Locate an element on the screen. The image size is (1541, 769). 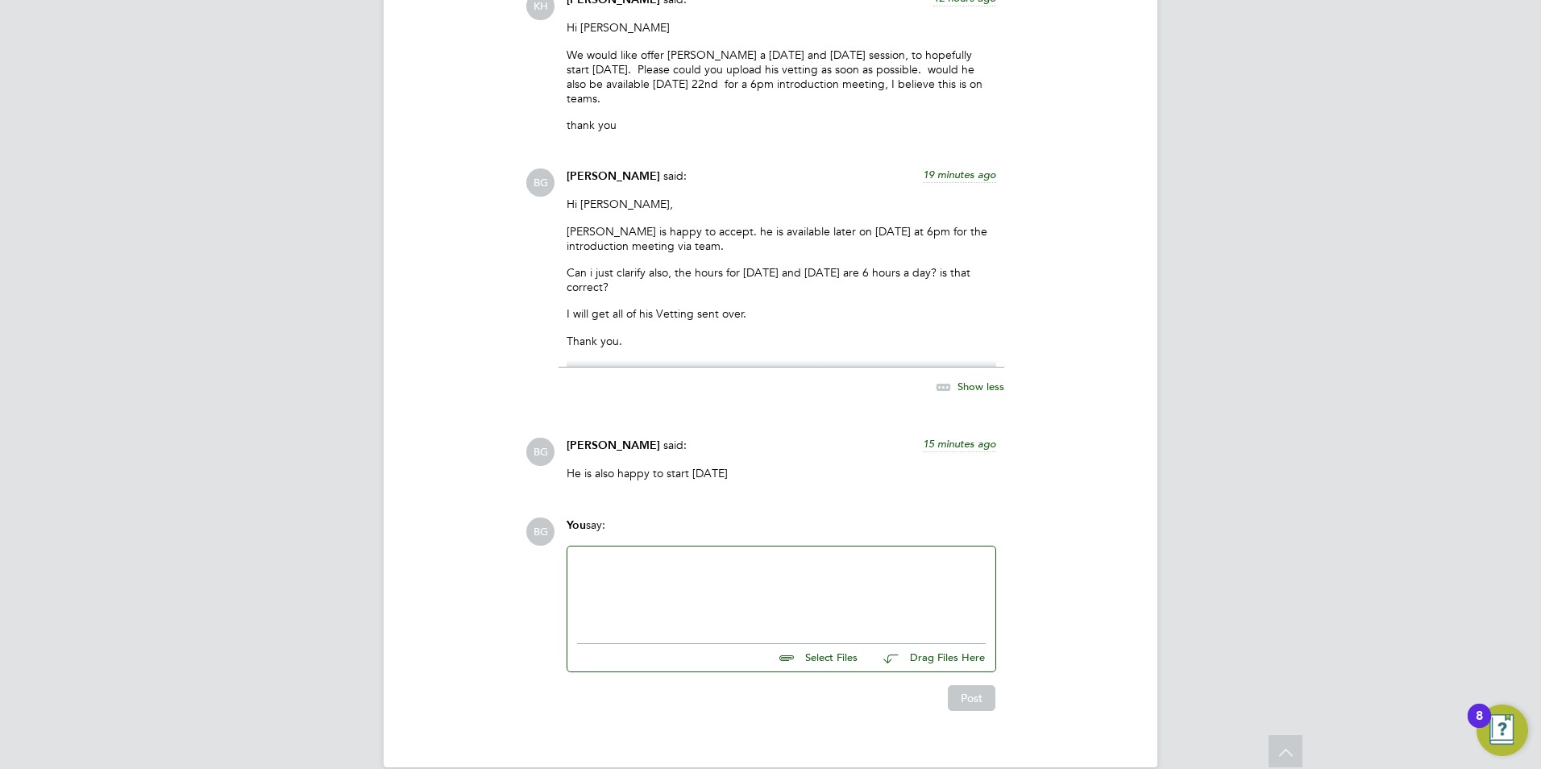
span: 19 minutes ago is located at coordinates (959, 174).